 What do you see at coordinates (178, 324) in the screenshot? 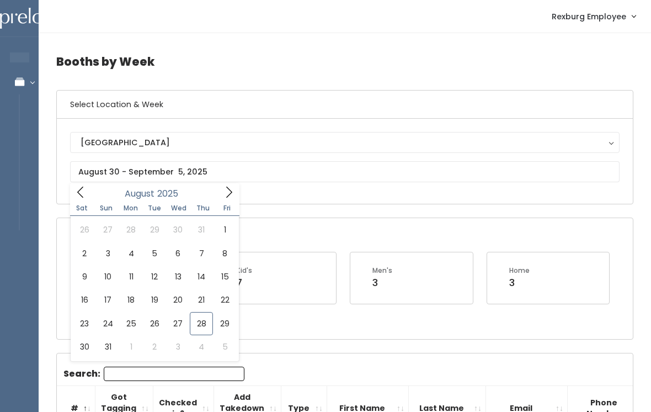
I see `span: August 27, 2025` at bounding box center [178, 324].